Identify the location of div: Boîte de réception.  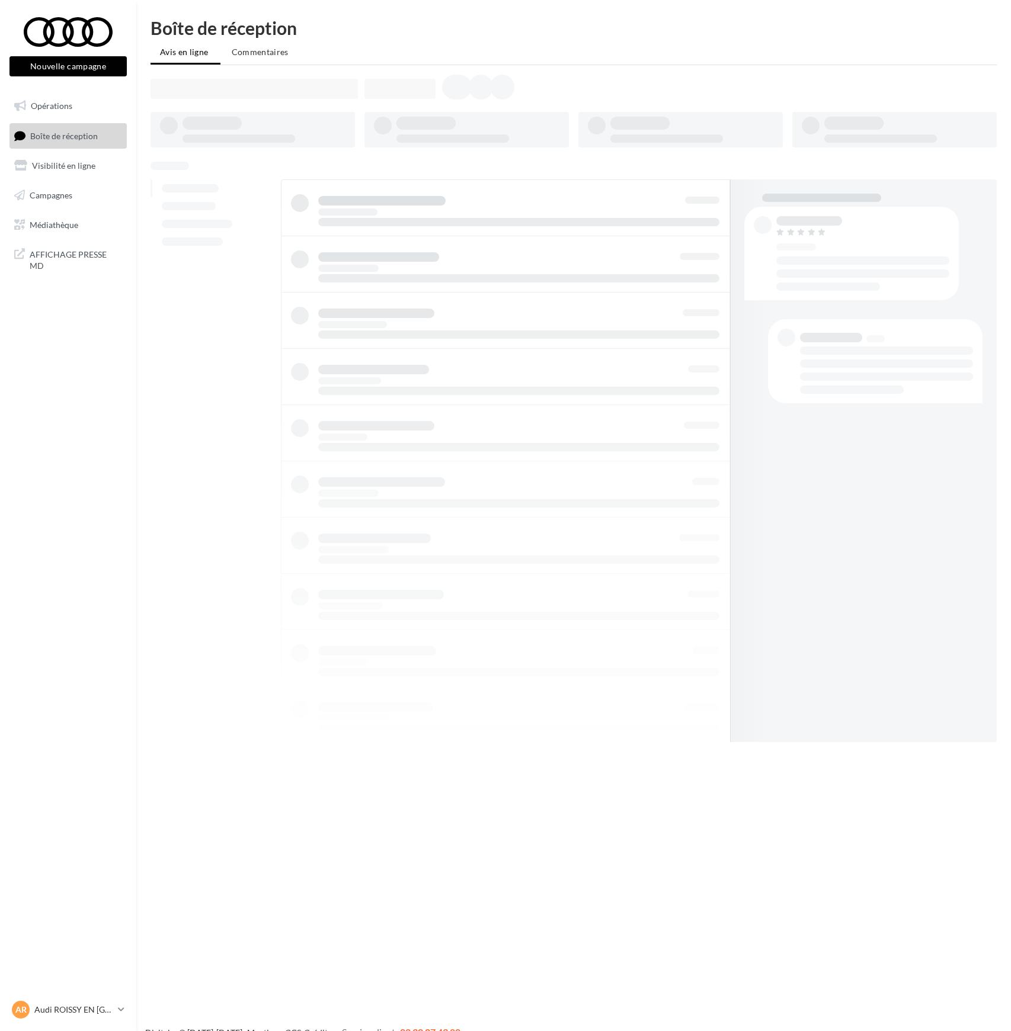
(573, 28).